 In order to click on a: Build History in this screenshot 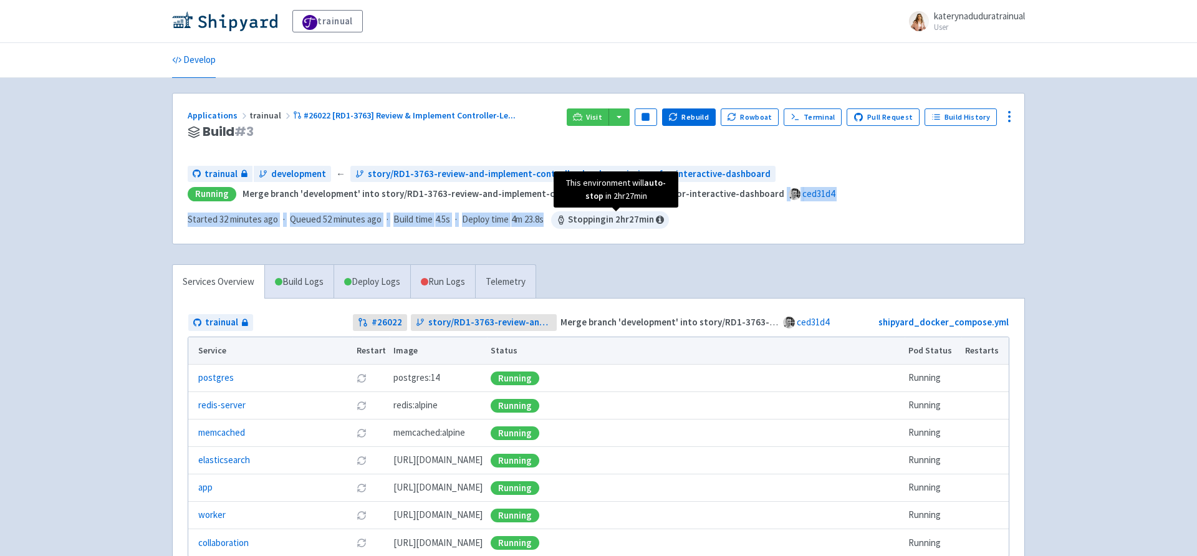, I will do `click(960, 117)`.